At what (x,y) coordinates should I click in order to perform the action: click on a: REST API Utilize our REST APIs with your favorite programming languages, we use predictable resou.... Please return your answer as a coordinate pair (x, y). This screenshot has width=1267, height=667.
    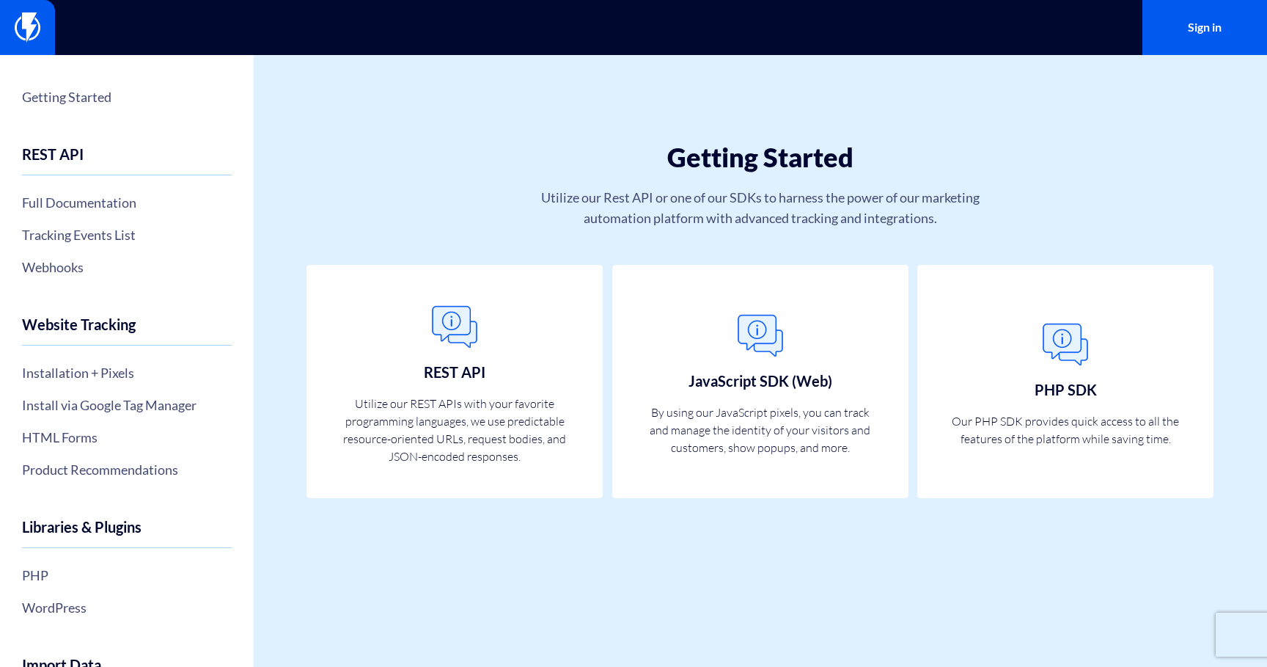
    Looking at the image, I should click on (455, 381).